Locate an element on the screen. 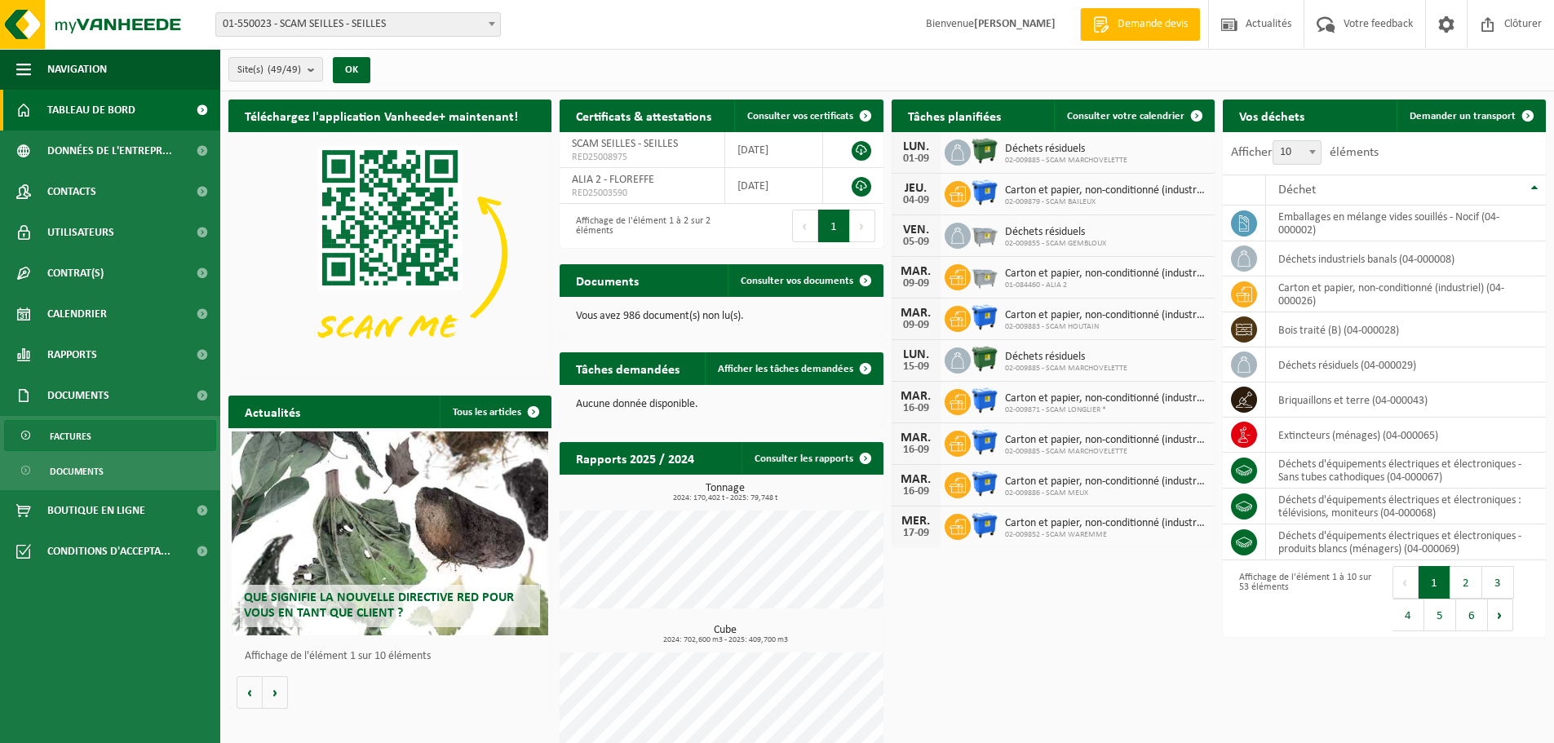 This screenshot has width=1554, height=743. span: ALIA 2 - FLOREFFE is located at coordinates (613, 180).